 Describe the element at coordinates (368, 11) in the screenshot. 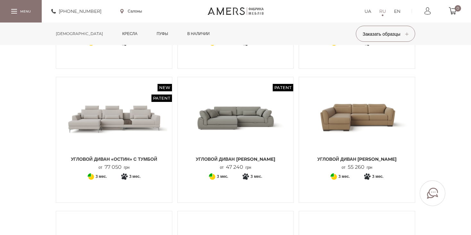

I see `a: UA` at that location.